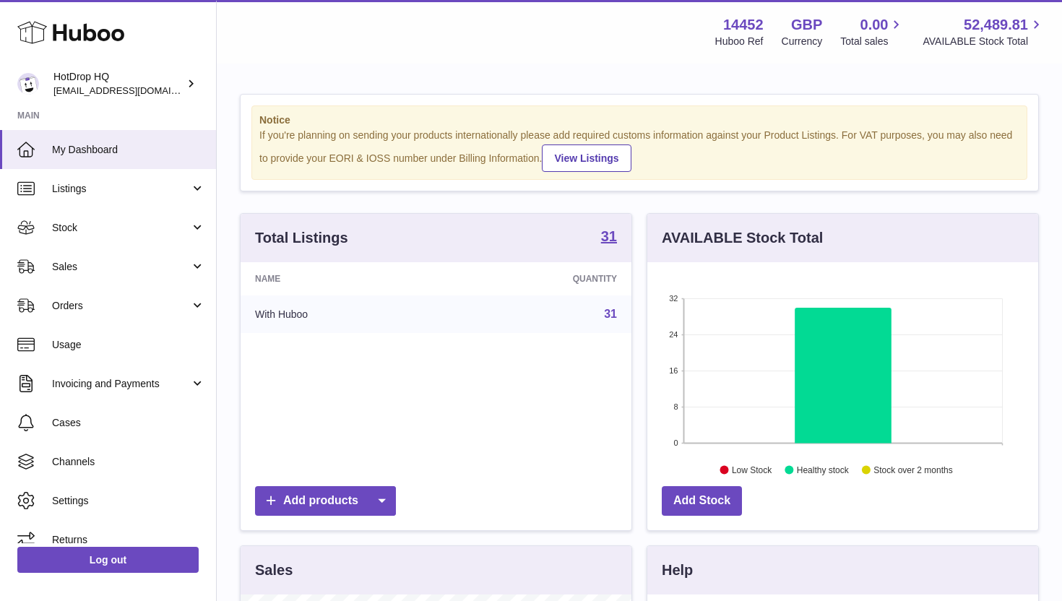 The height and width of the screenshot is (601, 1062). I want to click on h3: Sales, so click(274, 570).